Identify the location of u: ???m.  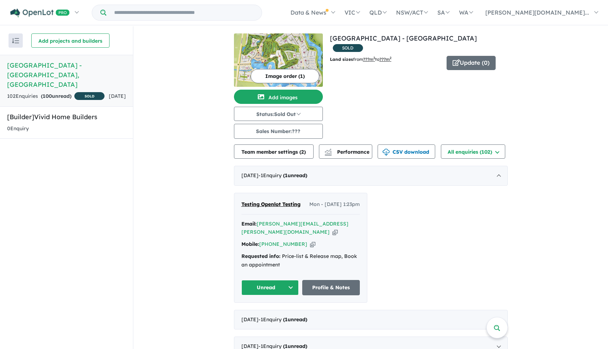
(385, 59).